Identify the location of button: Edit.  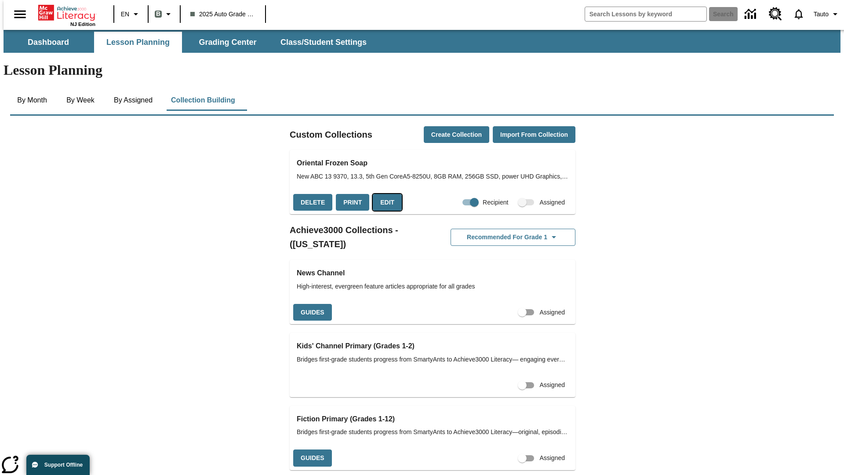
(387, 202).